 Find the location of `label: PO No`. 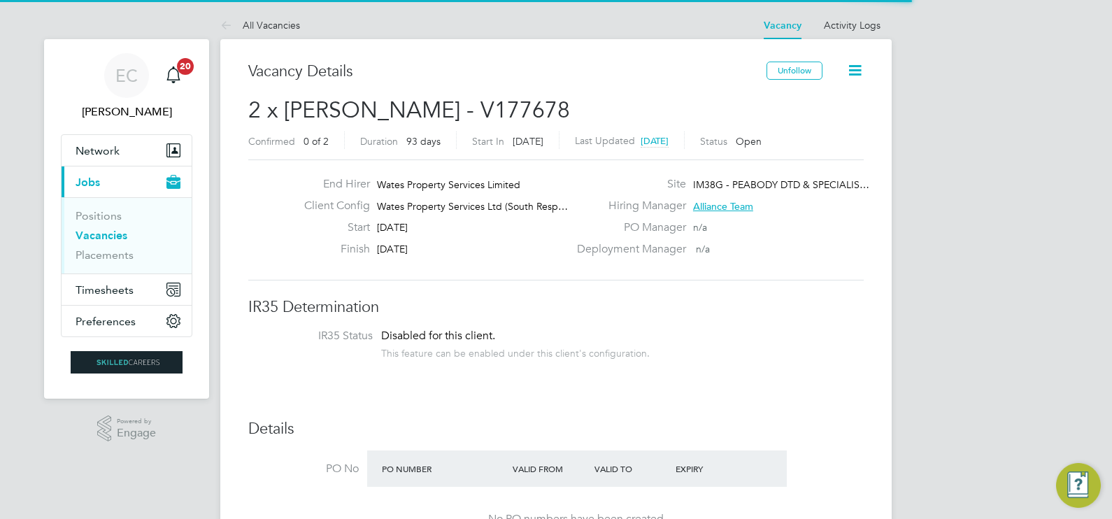

label: PO No is located at coordinates (304, 469).